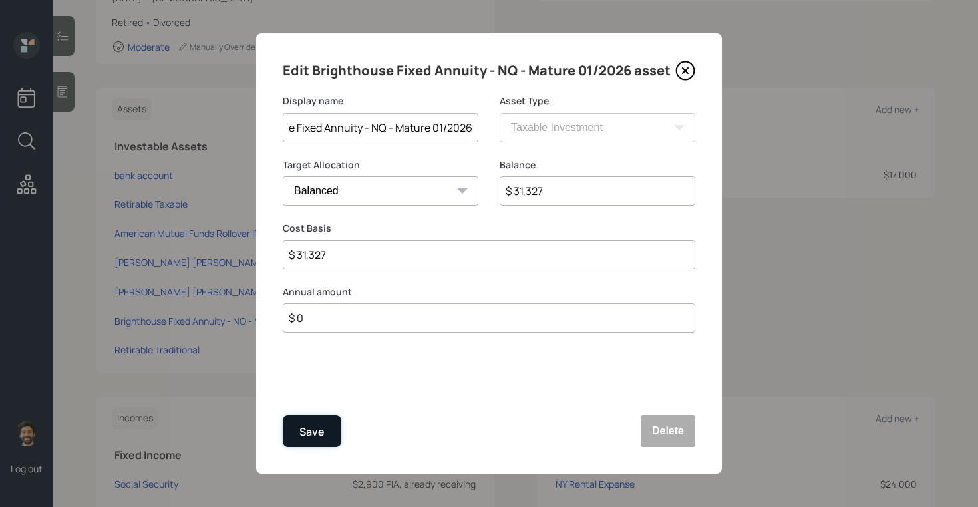  What do you see at coordinates (489, 292) in the screenshot?
I see `label: Annual amount` at bounding box center [489, 292].